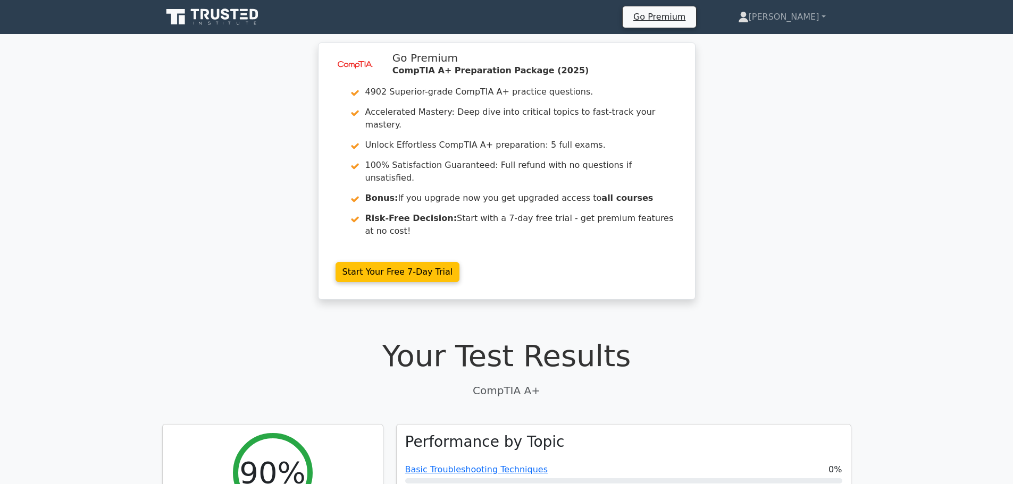 The height and width of the screenshot is (484, 1013). I want to click on a: Basic Troubleshooting Techniques, so click(477, 470).